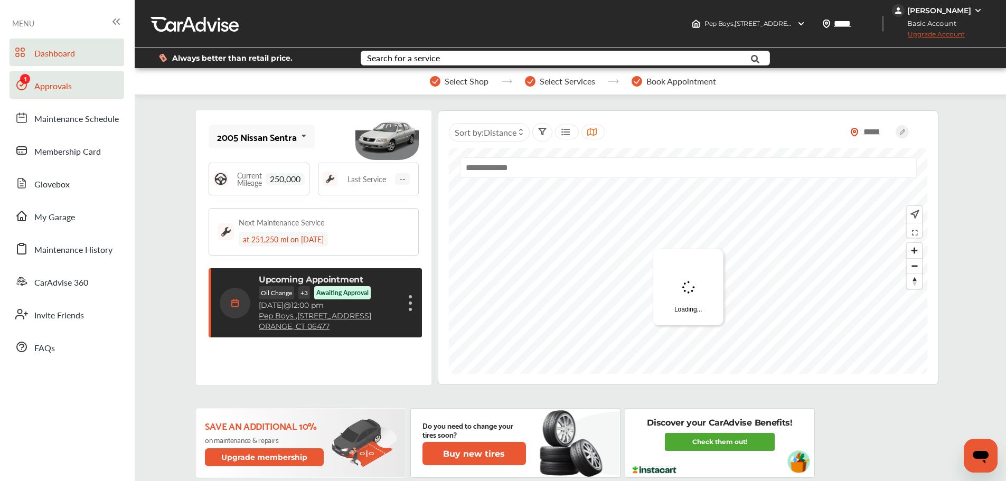  What do you see at coordinates (928, 23) in the screenshot?
I see `span: Basic Account` at bounding box center [928, 23].